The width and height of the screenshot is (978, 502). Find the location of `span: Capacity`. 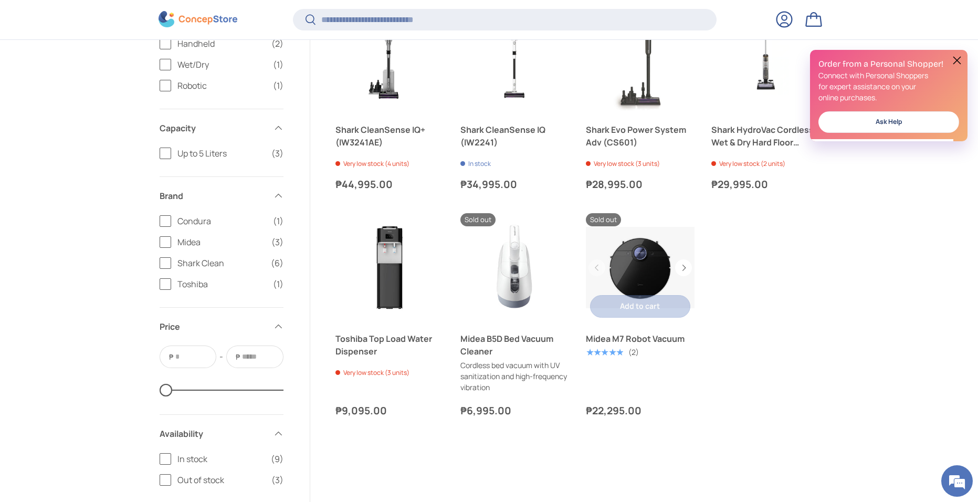

span: Capacity is located at coordinates (213, 128).